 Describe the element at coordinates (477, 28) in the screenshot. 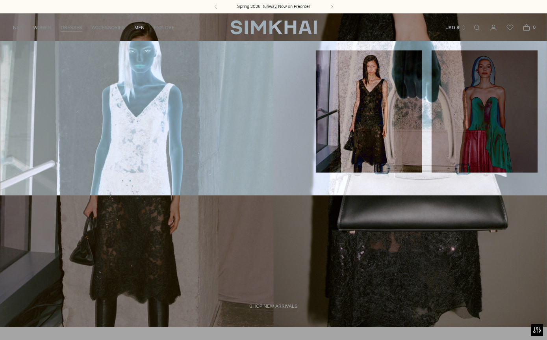

I see `a: Open search modal` at that location.